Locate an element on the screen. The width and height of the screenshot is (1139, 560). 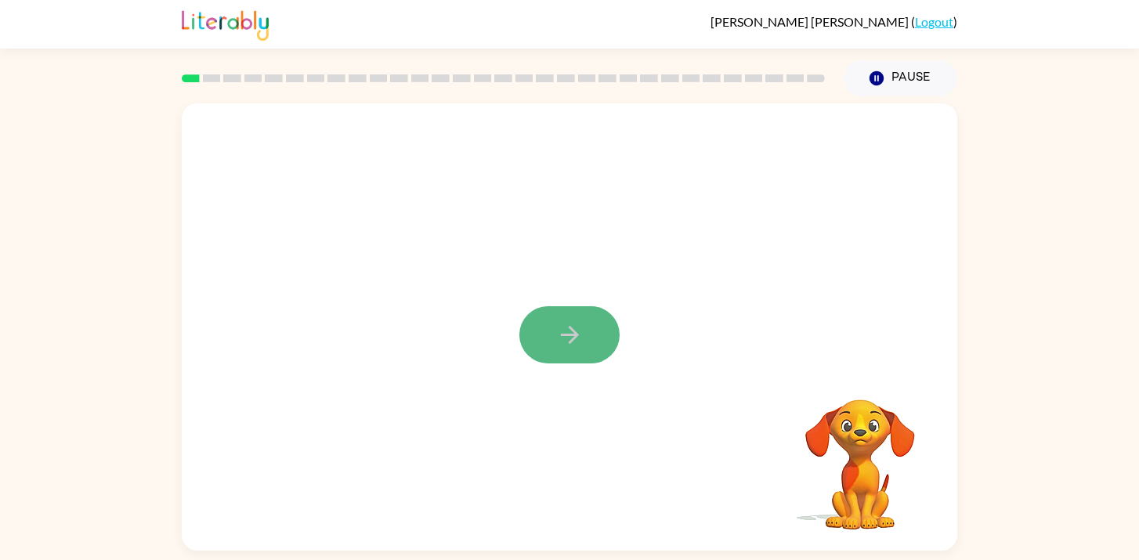
img: Literably is located at coordinates (225, 24).